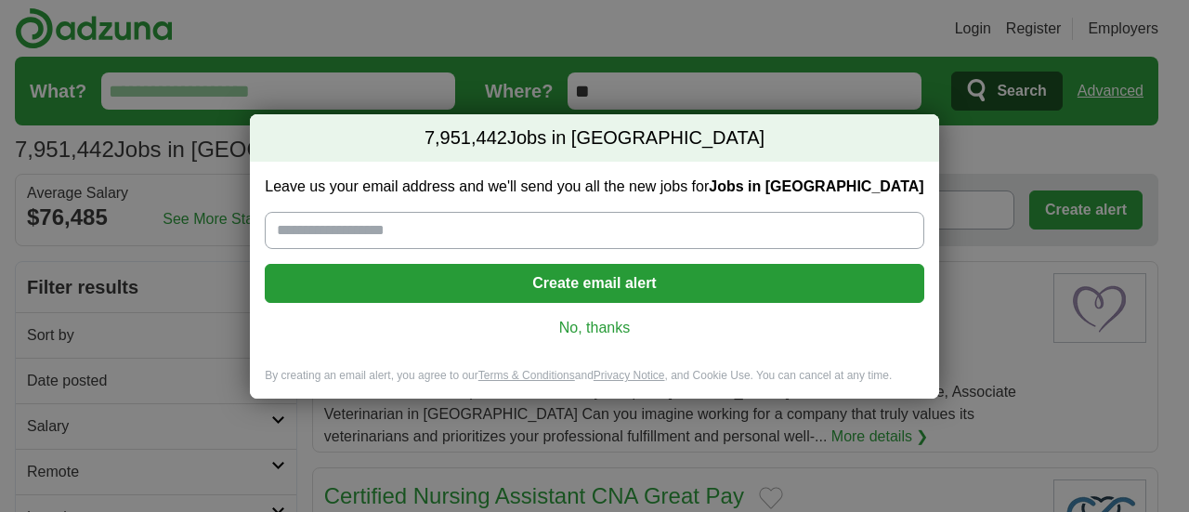 This screenshot has width=1189, height=512. What do you see at coordinates (593, 383) in the screenshot?
I see `div: By creating an email alert, you agree to our and , and Cookie Use. You can cancel at any time.` at bounding box center [593, 383].